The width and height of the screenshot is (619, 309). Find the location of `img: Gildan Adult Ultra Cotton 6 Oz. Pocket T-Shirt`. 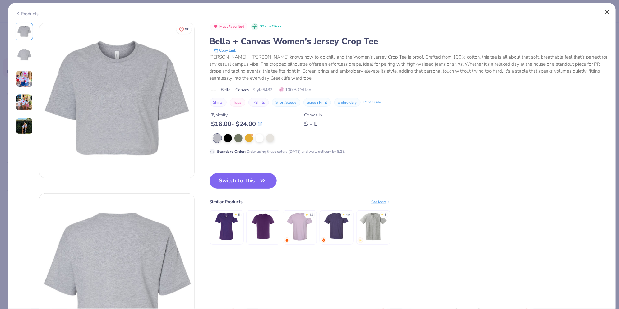

img: Gildan Adult Ultra Cotton 6 Oz. Pocket T-Shirt is located at coordinates (373, 226).